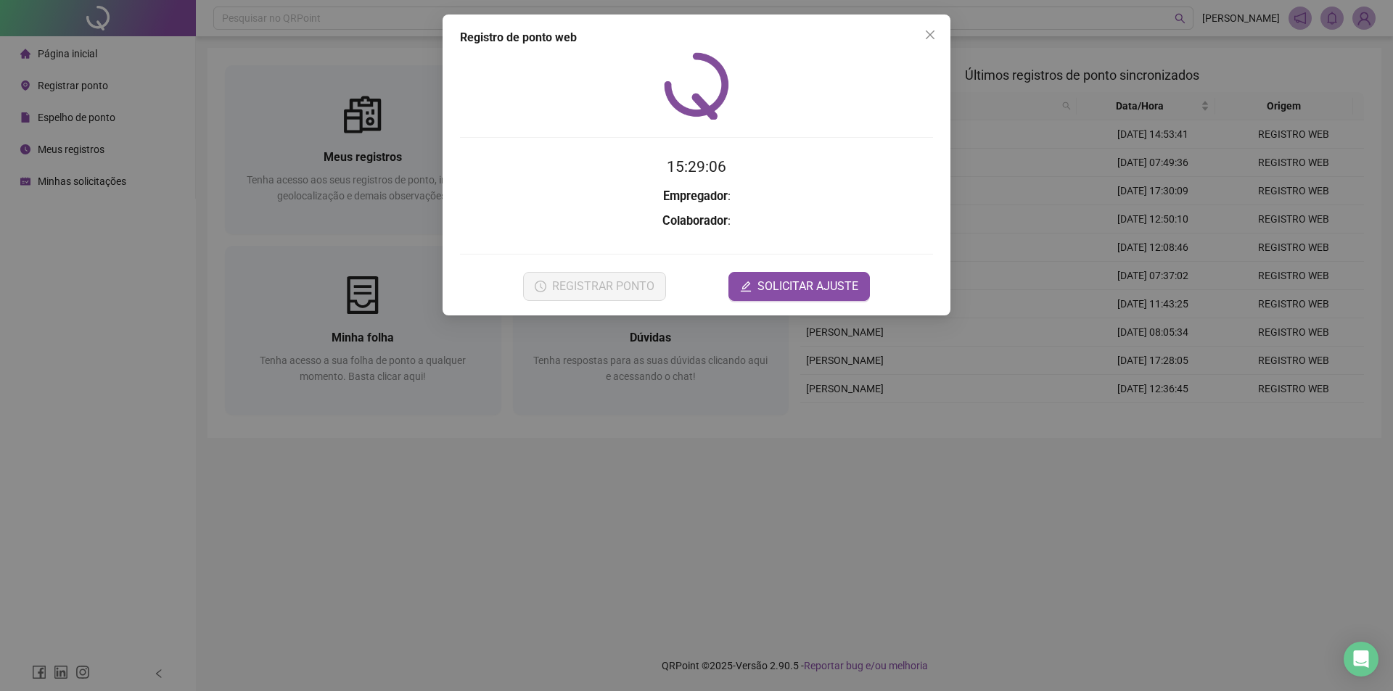  What do you see at coordinates (695, 196) in the screenshot?
I see `strong: Empregador` at bounding box center [695, 196].